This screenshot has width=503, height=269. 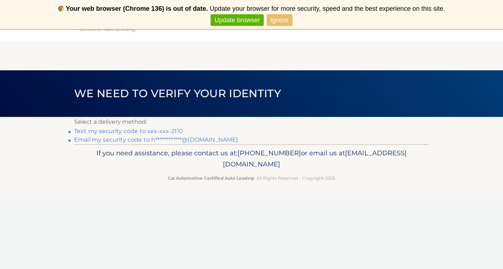 What do you see at coordinates (251, 178) in the screenshot?
I see `p: - All Rights Reserved - Copyright 2025` at bounding box center [251, 178].